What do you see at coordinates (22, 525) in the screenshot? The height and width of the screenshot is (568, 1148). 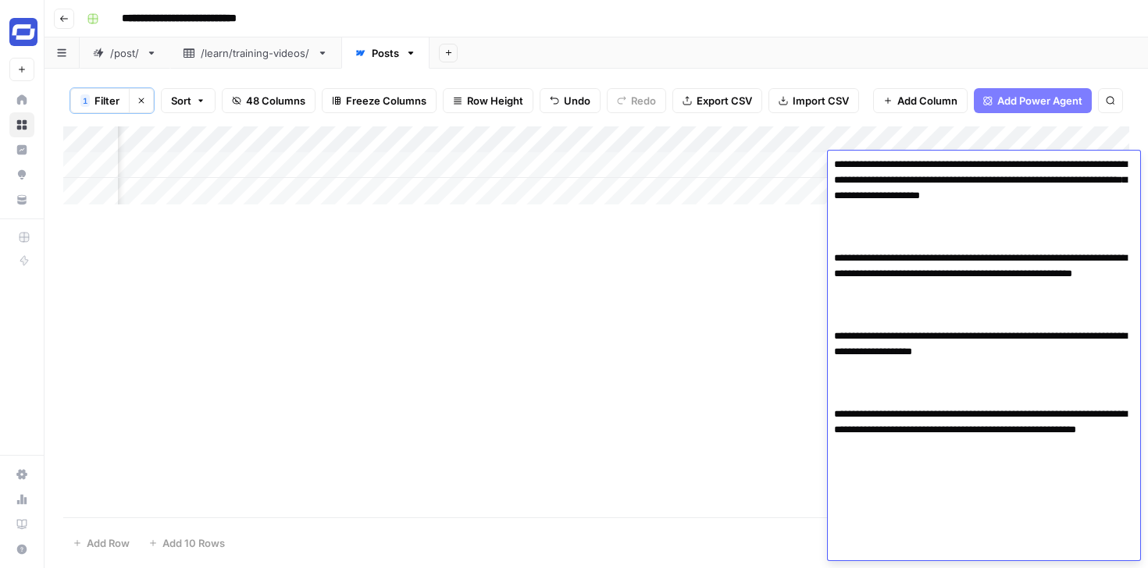 I see `a: Learning Hub` at bounding box center [22, 525].